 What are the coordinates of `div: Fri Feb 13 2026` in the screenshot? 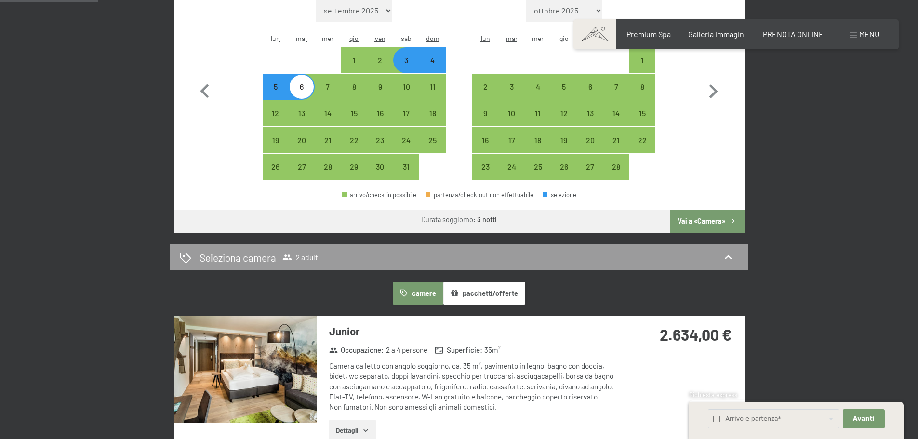 It's located at (590, 113).